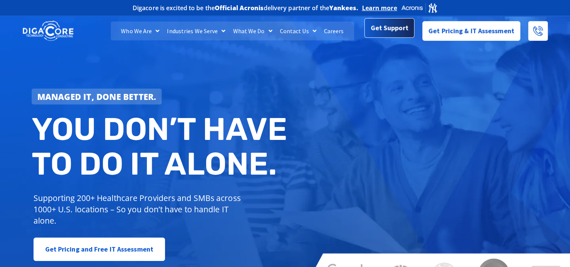 Image resolution: width=570 pixels, height=267 pixels. I want to click on h2: You don’t have to do IT alone., so click(161, 146).